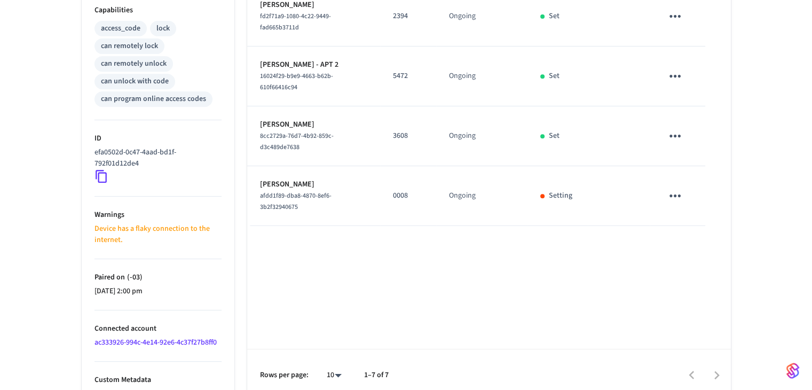 The image size is (812, 390). What do you see at coordinates (158, 215) in the screenshot?
I see `p: Warnings` at bounding box center [158, 215].